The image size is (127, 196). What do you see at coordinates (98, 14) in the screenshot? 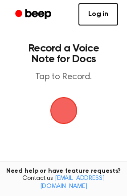
I see `a: Log in` at bounding box center [98, 14].